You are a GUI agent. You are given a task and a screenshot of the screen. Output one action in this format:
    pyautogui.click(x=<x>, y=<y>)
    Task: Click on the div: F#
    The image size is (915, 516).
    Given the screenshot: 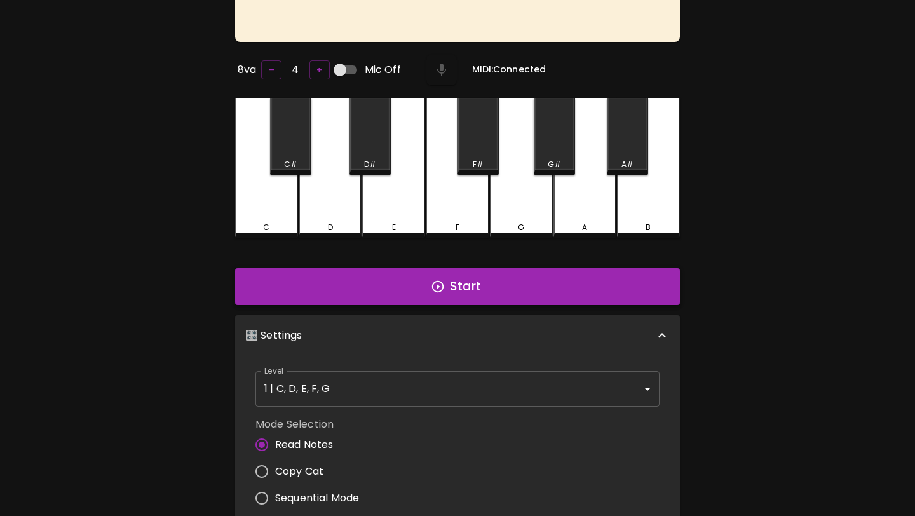 What is the action you would take?
    pyautogui.click(x=478, y=165)
    